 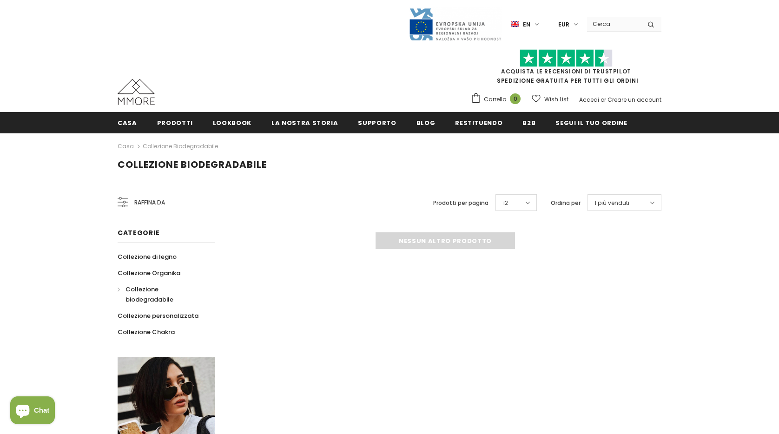 I want to click on span: Casa, so click(x=127, y=123).